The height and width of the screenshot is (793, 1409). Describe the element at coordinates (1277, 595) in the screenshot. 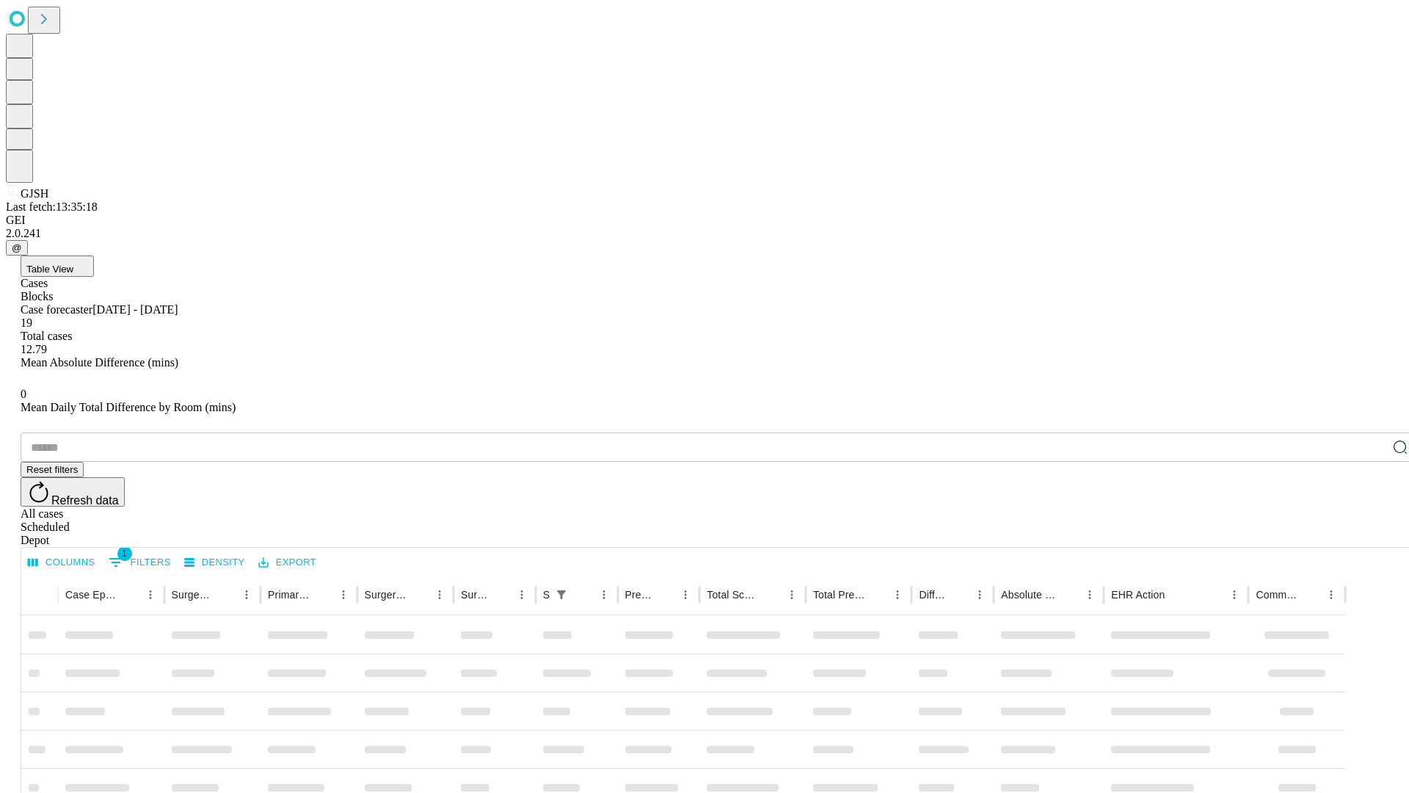

I see `div: Comments` at that location.